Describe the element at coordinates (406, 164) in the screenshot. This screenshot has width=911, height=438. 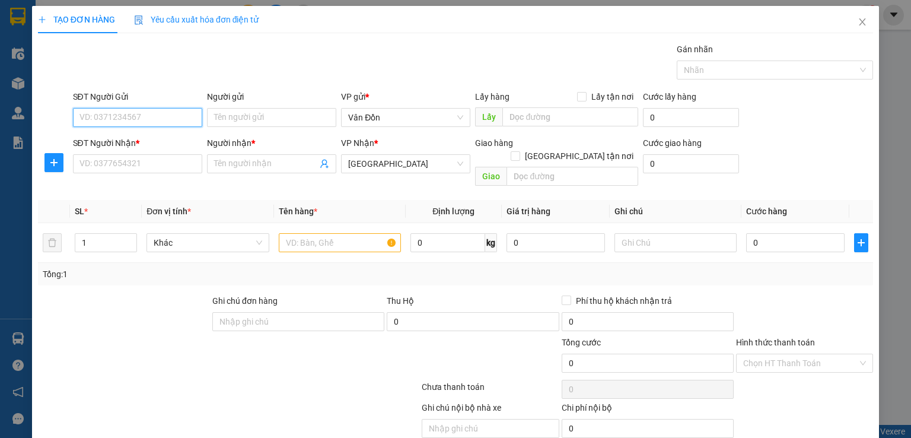
I see `span: Hà Nội` at that location.